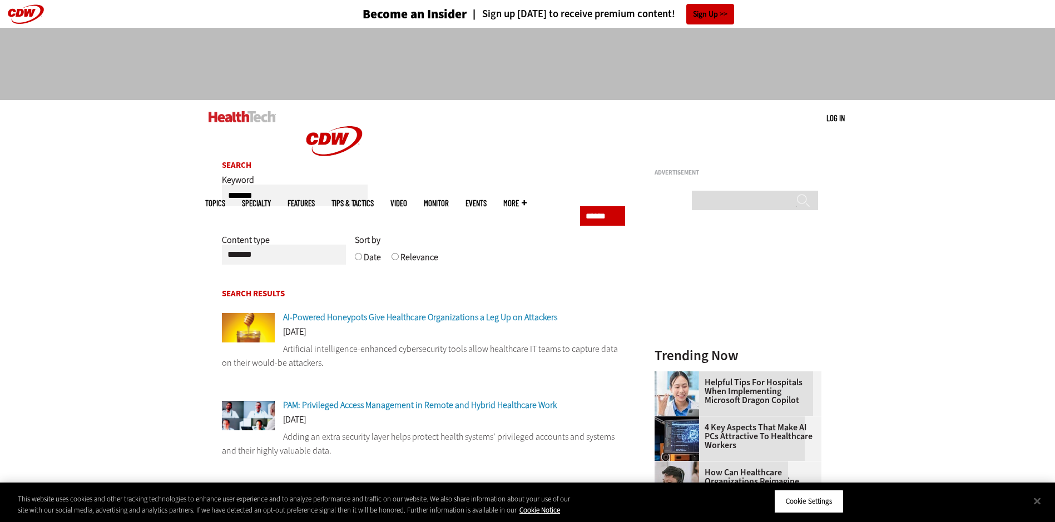 Image resolution: width=1055 pixels, height=522 pixels. I want to click on a: How Can Healthcare Organizations Reimagine Their Contact Centers?, so click(735, 482).